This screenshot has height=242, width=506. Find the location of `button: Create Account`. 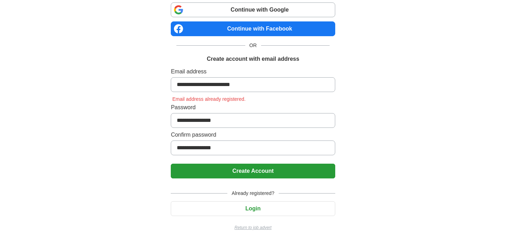

button: Create Account is located at coordinates (253, 171).